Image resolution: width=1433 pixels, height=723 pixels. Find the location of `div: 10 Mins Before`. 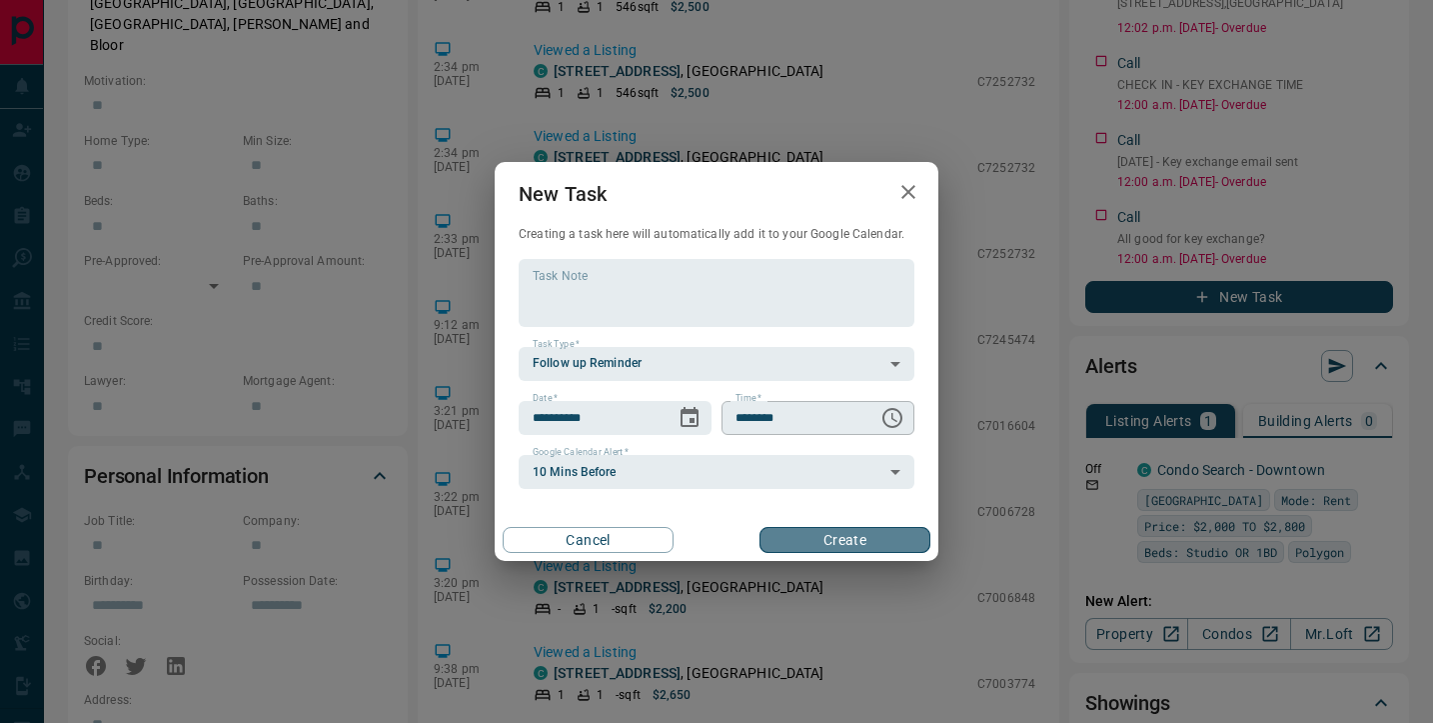

div: 10 Mins Before is located at coordinates (717, 472).